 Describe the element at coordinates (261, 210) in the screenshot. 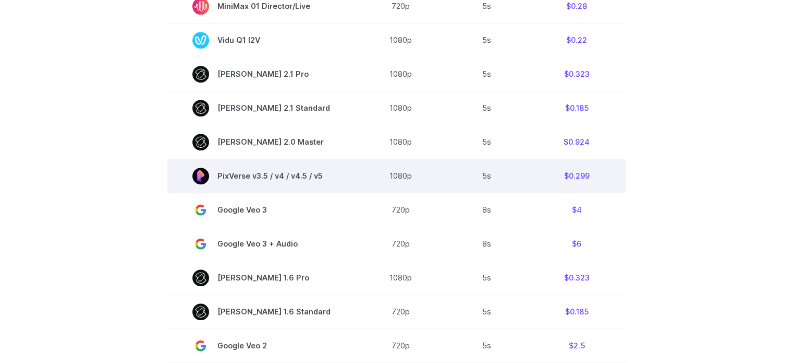

I see `span: Google Veo 3` at that location.